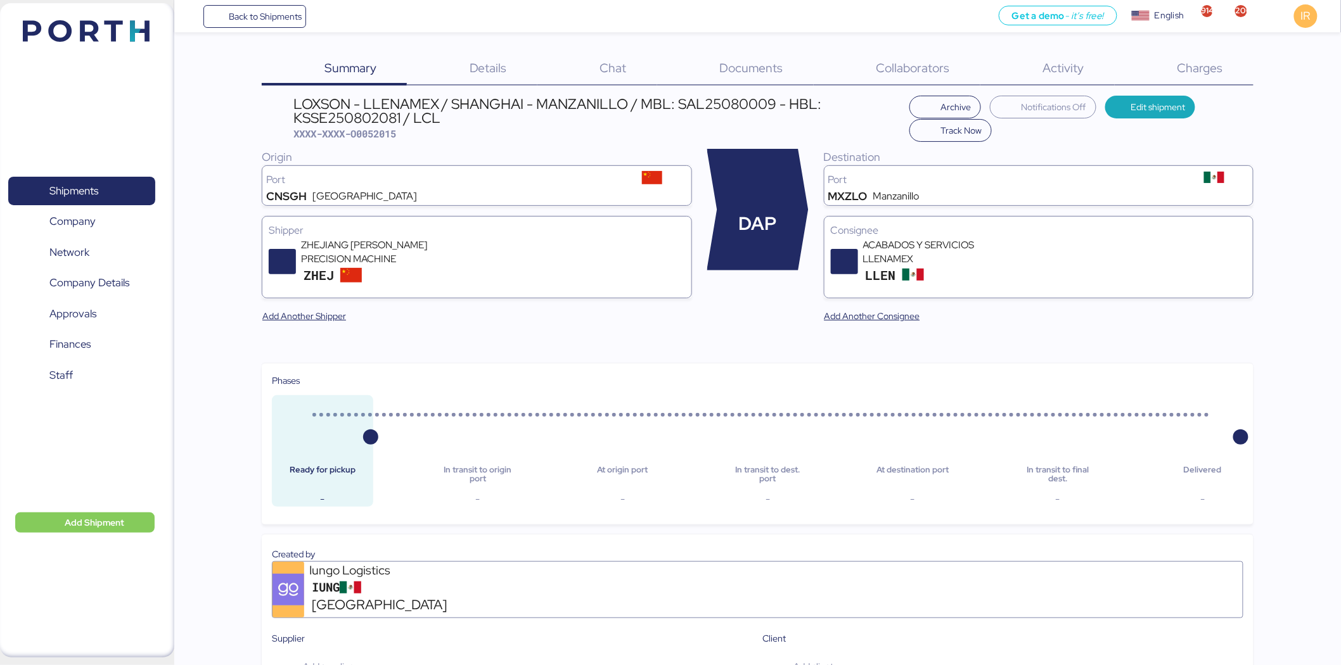 This screenshot has height=665, width=1341. Describe the element at coordinates (758, 224) in the screenshot. I see `span: DAP` at that location.